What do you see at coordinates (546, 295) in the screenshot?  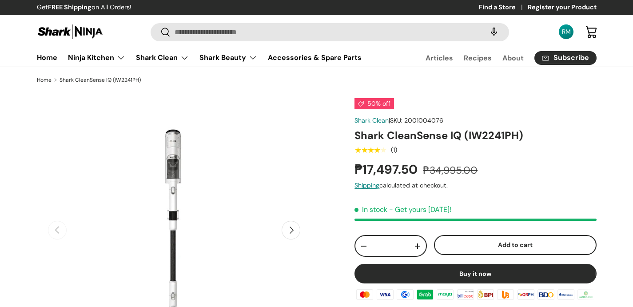 I see `img: bdo` at bounding box center [546, 295].